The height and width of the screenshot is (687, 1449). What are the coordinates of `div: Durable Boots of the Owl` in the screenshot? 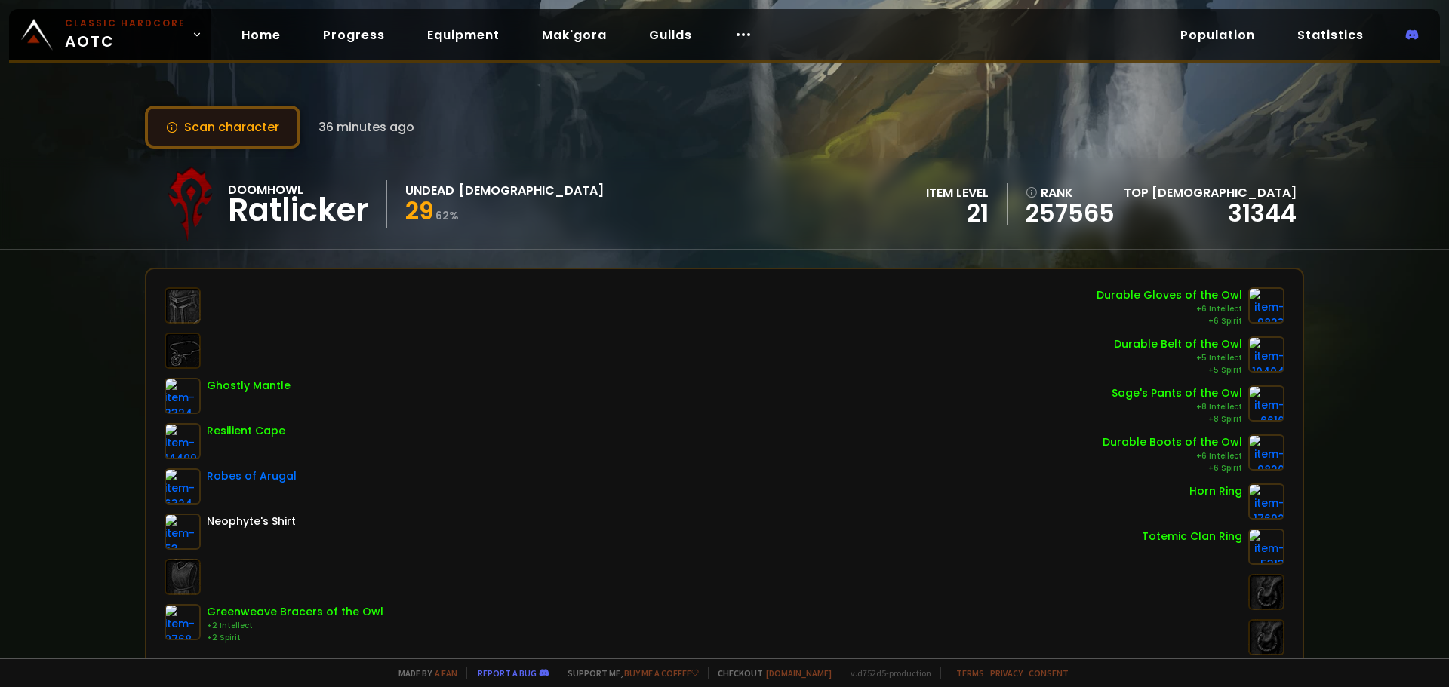 It's located at (1172, 442).